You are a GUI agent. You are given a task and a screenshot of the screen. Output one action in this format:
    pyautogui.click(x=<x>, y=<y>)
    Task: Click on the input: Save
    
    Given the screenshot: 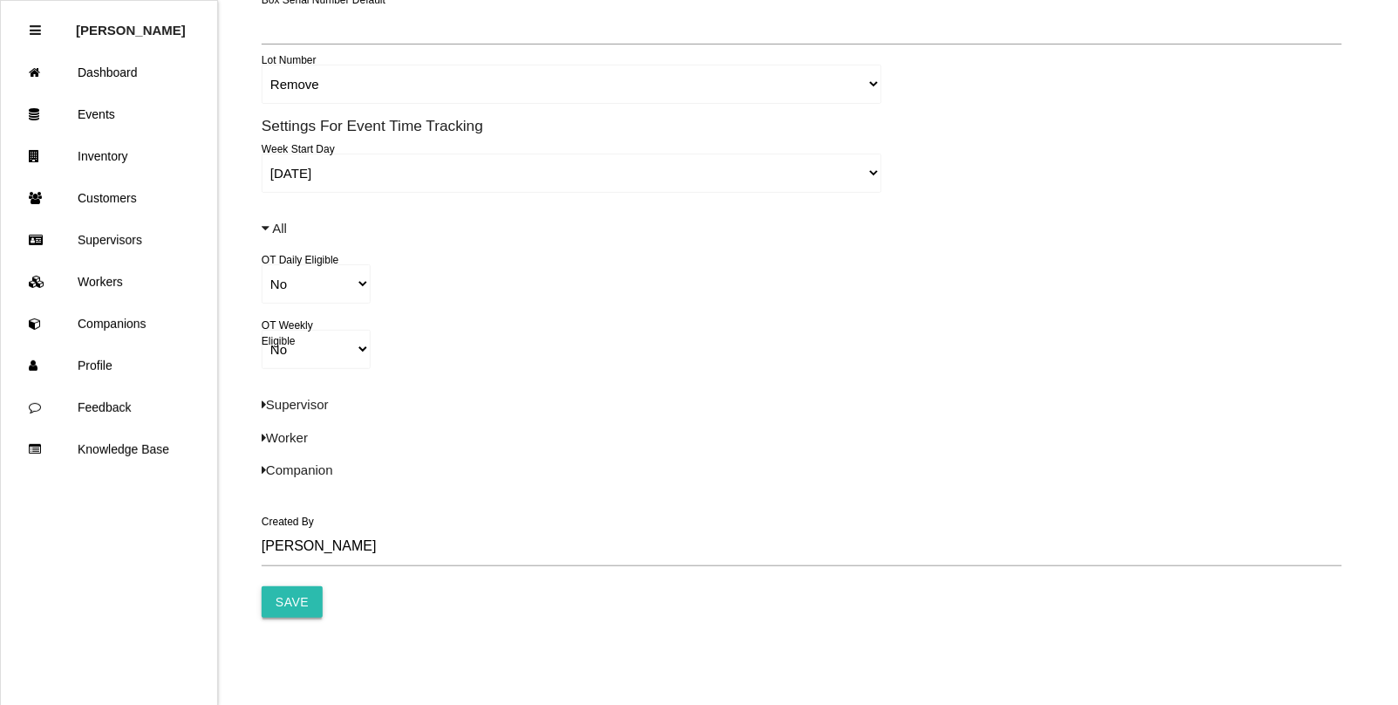 What is the action you would take?
    pyautogui.click(x=292, y=602)
    